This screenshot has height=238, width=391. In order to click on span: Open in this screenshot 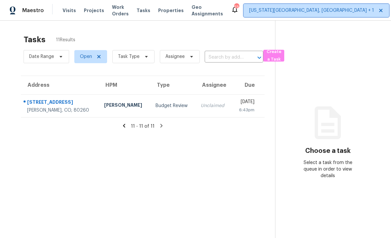, I will do `click(86, 57)`.